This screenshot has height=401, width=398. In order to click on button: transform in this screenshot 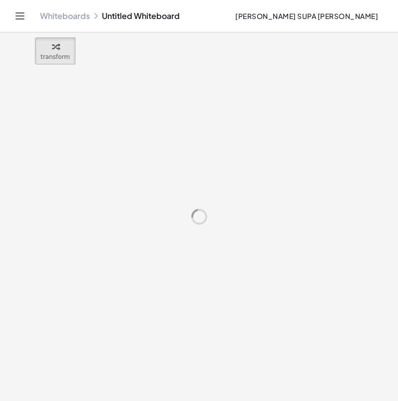, I will do `click(55, 51)`.